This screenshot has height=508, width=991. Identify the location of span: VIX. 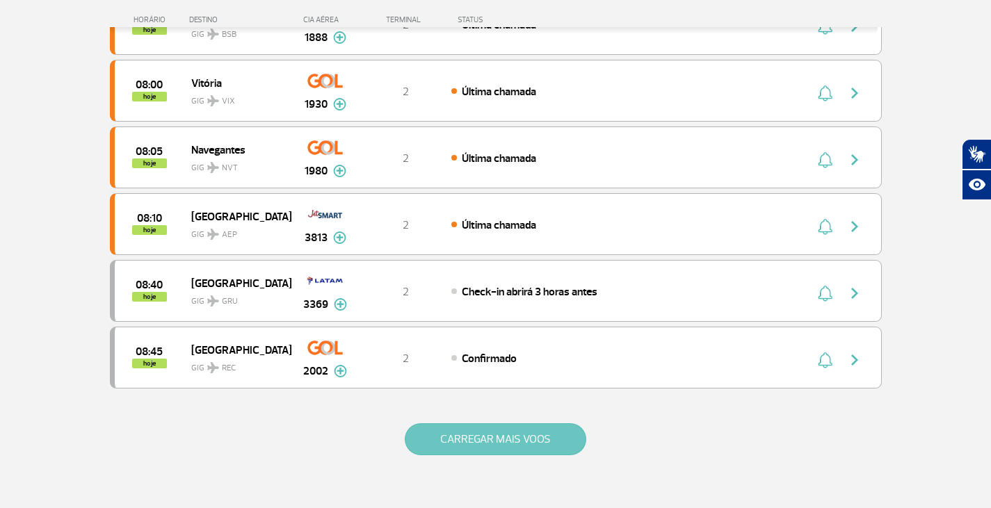
(228, 102).